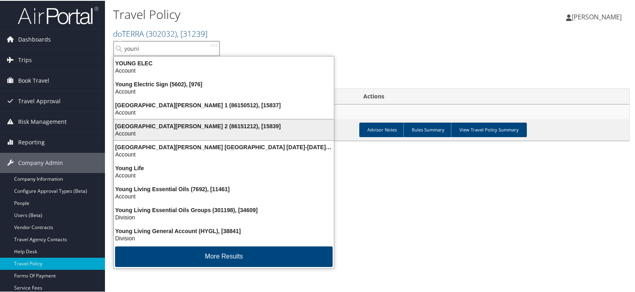 The width and height of the screenshot is (635, 292). What do you see at coordinates (285, 14) in the screenshot?
I see `h1: Travel Policy` at bounding box center [285, 14].